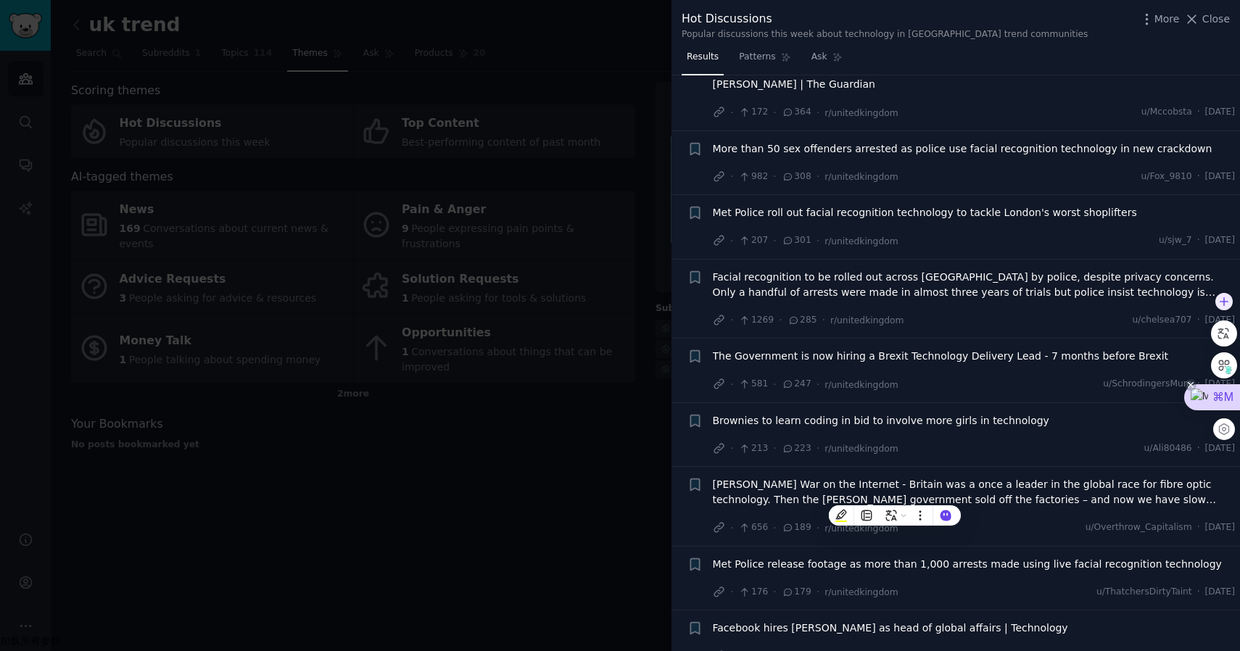 The height and width of the screenshot is (651, 1240). Describe the element at coordinates (1168, 449) in the screenshot. I see `span: u/Ali80486` at that location.